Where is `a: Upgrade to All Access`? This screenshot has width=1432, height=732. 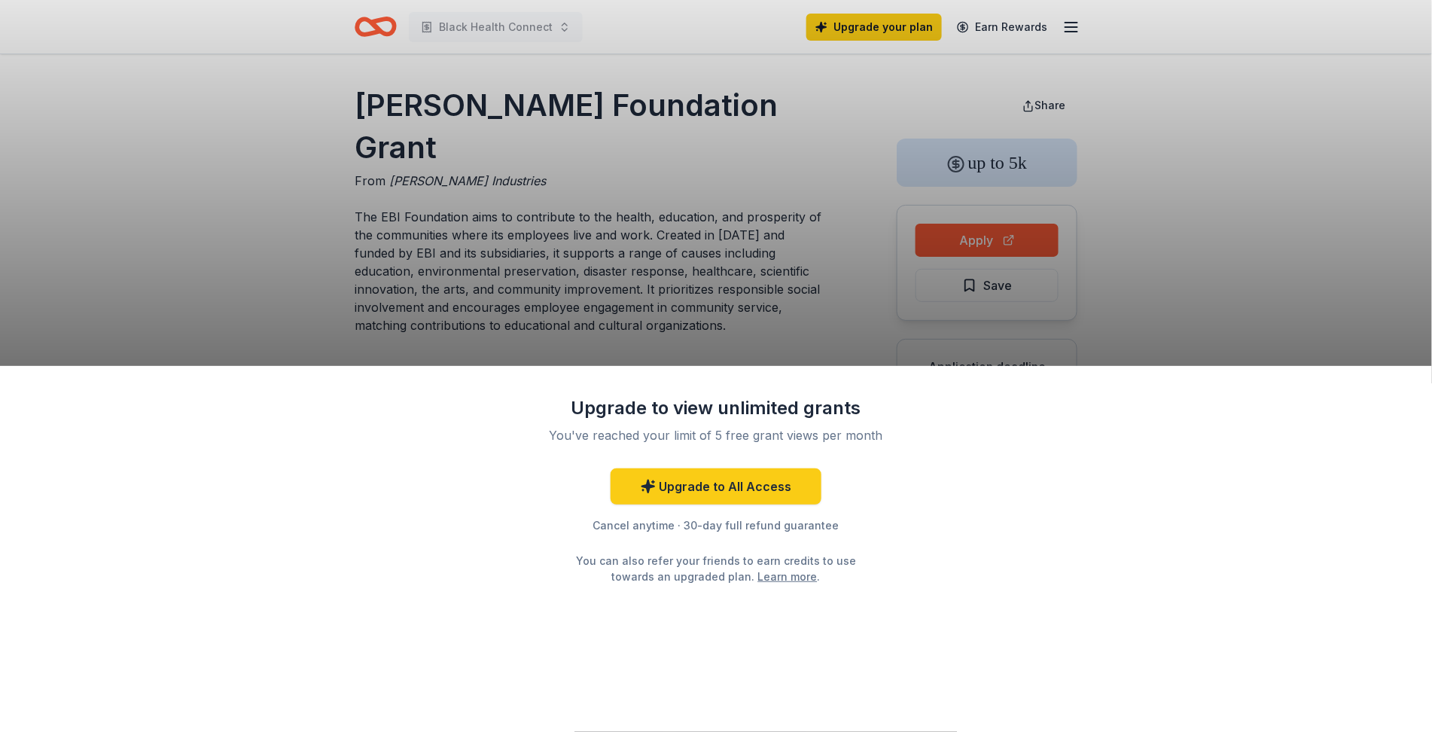 a: Upgrade to All Access is located at coordinates (716, 486).